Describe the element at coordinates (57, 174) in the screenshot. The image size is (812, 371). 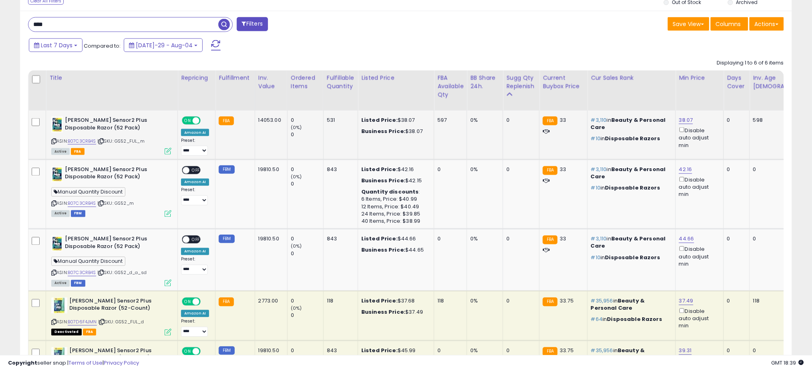
I see `img: 51wKCMCg-BL._SL40_.jpg` at that location.